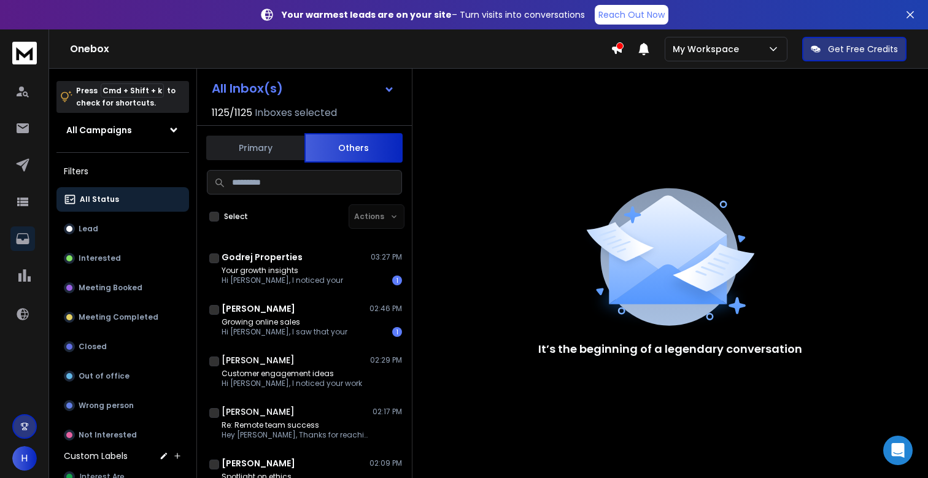 The width and height of the screenshot is (928, 478). Describe the element at coordinates (123, 376) in the screenshot. I see `button: Out of office` at that location.